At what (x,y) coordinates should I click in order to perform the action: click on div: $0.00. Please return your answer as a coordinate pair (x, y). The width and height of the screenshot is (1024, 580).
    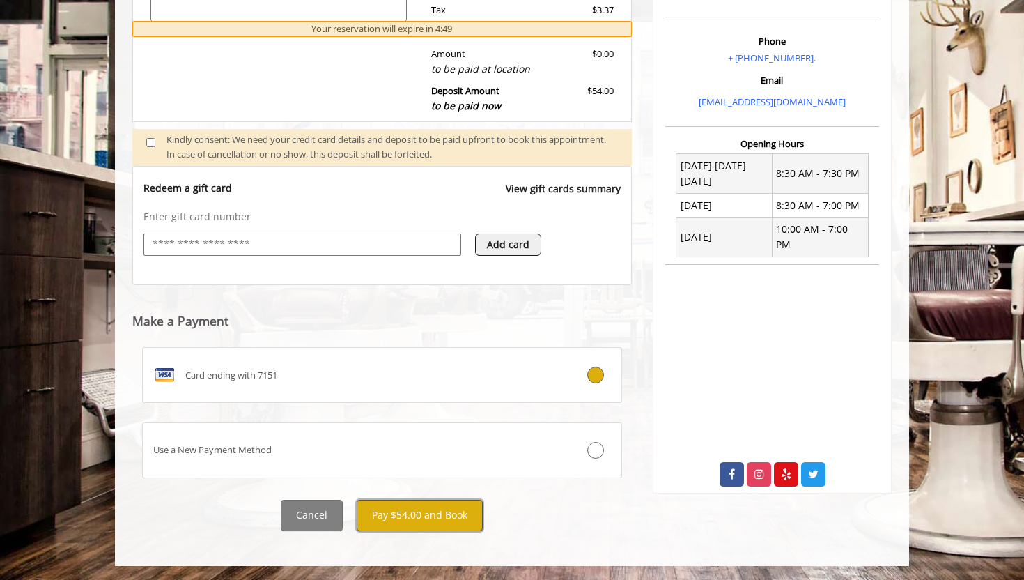
    Looking at the image, I should click on (581, 61).